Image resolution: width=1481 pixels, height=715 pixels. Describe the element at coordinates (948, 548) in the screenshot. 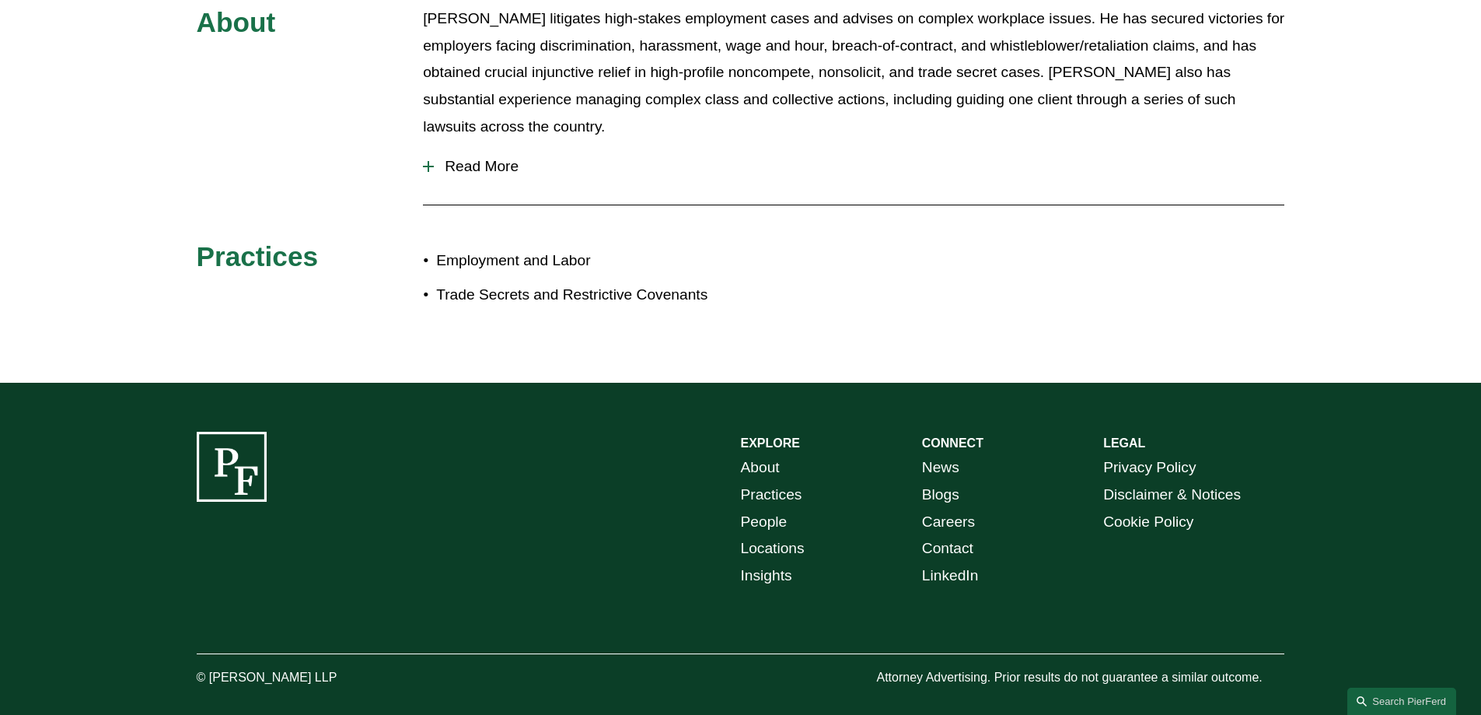

I see `a: Contact` at that location.